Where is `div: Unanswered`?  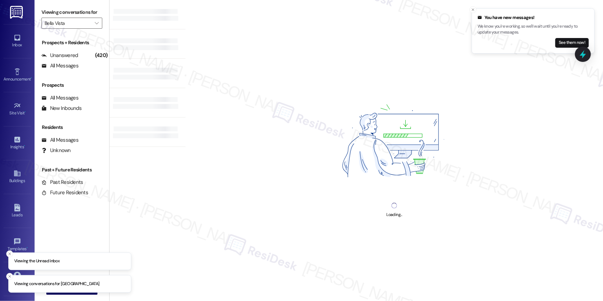
div: Unanswered is located at coordinates (60, 55).